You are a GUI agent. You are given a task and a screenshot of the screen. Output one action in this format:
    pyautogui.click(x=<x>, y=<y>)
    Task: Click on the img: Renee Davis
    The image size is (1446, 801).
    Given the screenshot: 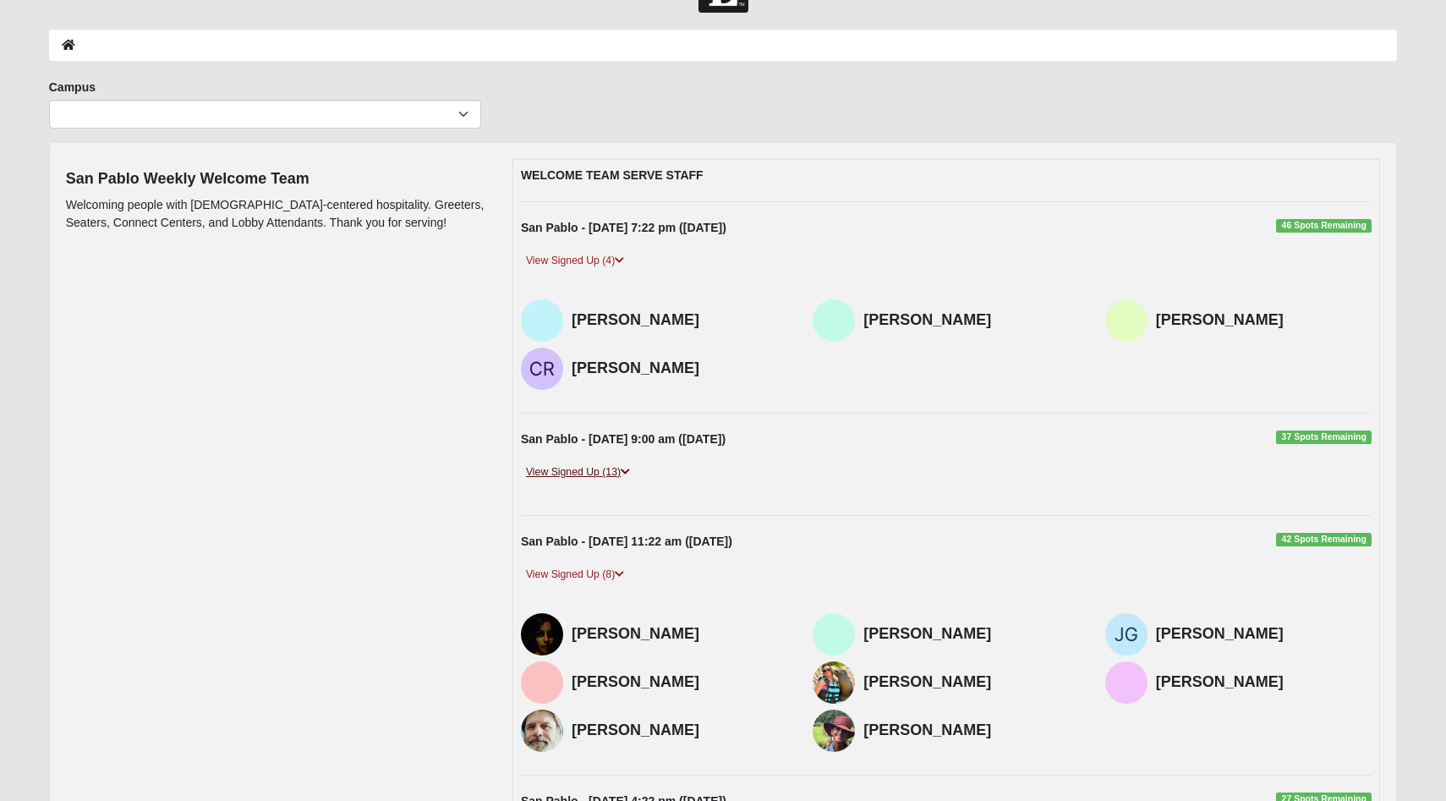 What is the action you would take?
    pyautogui.click(x=542, y=634)
    